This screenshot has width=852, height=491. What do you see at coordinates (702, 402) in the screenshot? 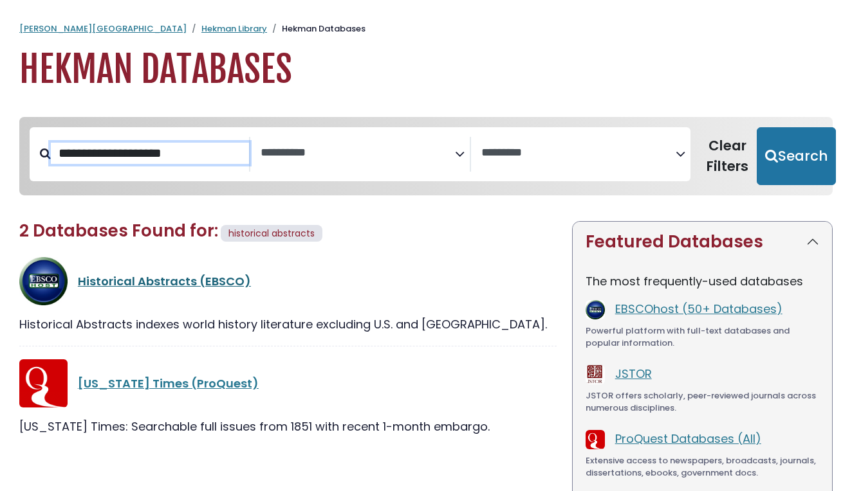
I see `div: JSTOR offers scholarly, peer-reviewed journals across numerous disciplines.` at bounding box center [702, 402].